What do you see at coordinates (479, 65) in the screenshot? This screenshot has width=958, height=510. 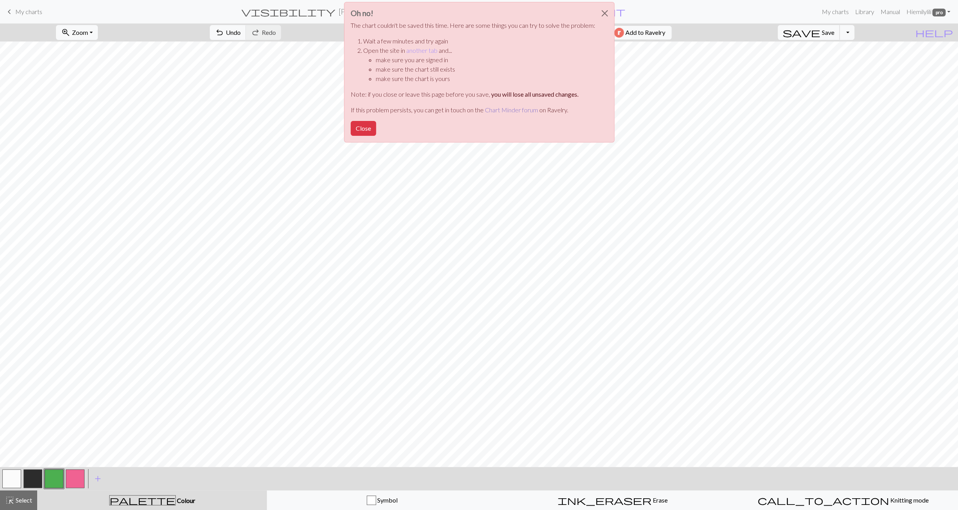 I see `li: Open the site in and...` at bounding box center [479, 65].